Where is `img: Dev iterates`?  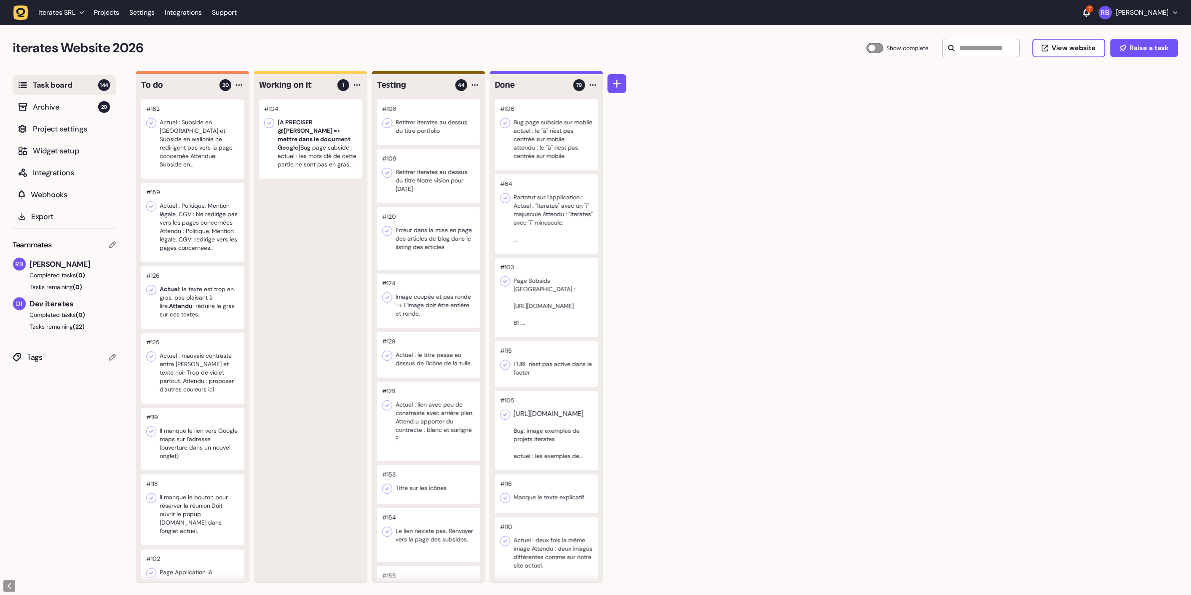 img: Dev iterates is located at coordinates (19, 304).